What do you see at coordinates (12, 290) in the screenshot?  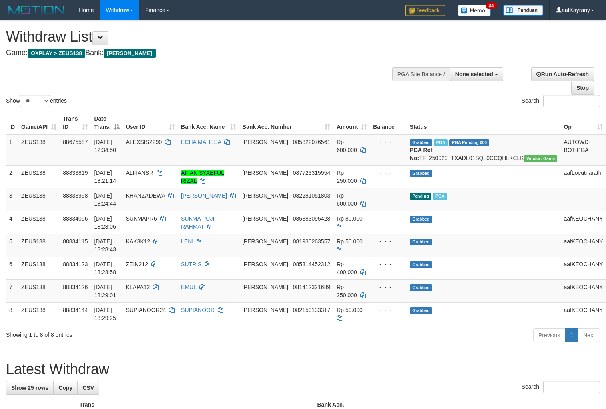 I see `td: 7` at bounding box center [12, 290].